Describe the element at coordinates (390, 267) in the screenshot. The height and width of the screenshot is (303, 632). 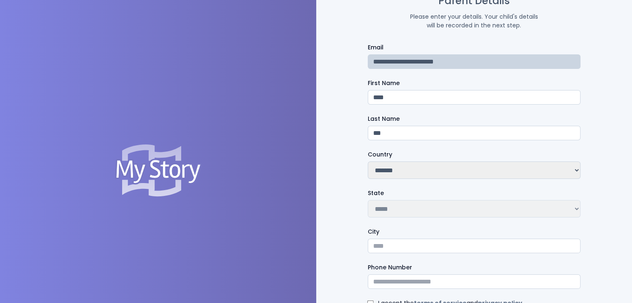
I see `label: Phone Number` at that location.